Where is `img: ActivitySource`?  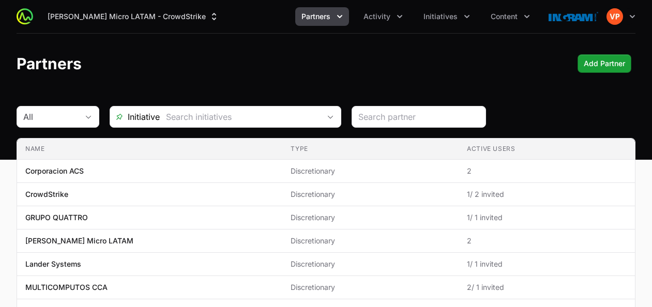 img: ActivitySource is located at coordinates (25, 17).